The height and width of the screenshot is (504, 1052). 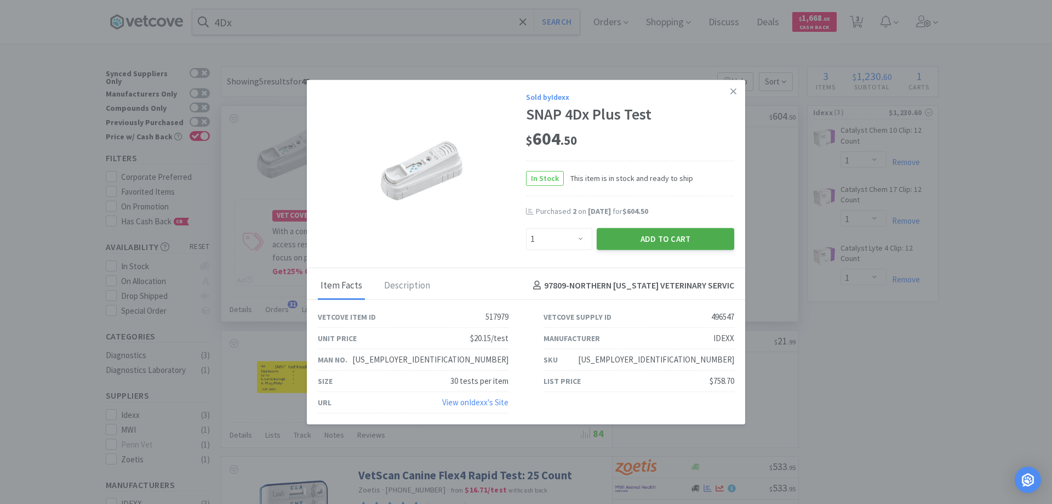 What do you see at coordinates (422, 170) in the screenshot?
I see `img: 85c0710ae080418bafc854db1d250bbe_496547.png` at bounding box center [422, 170].